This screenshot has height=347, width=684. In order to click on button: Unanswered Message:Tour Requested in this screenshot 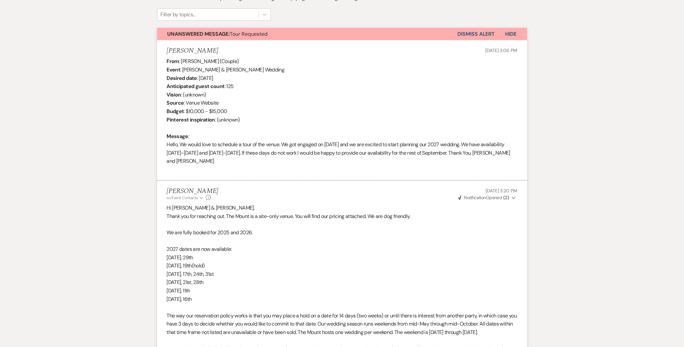, I will do `click(308, 34)`.